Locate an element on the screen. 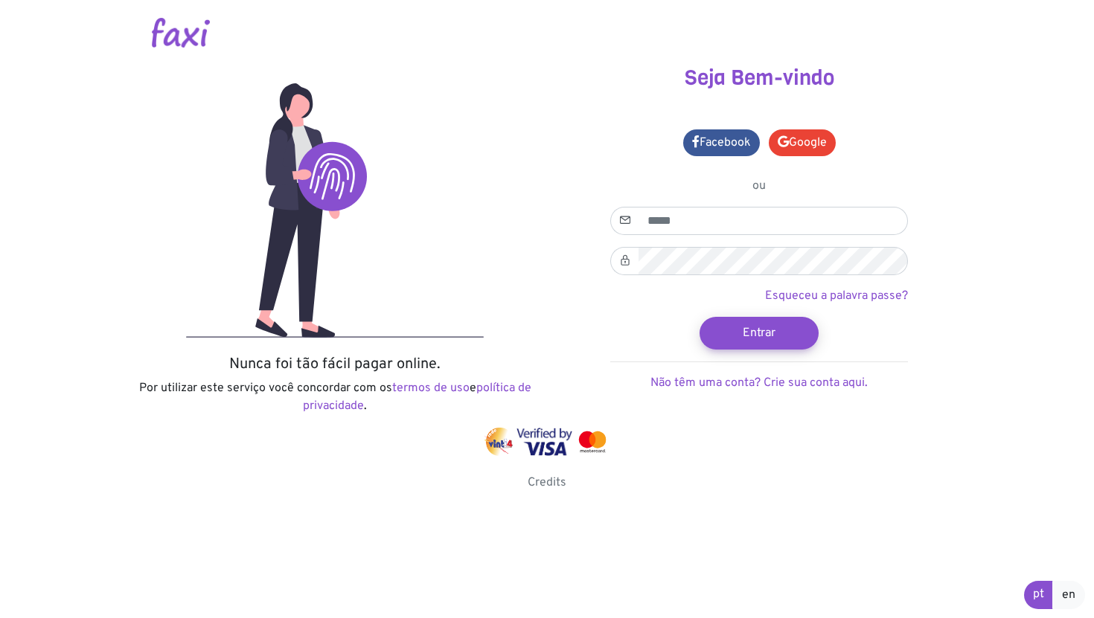 Image resolution: width=1094 pixels, height=618 pixels. p: ou is located at coordinates (759, 186).